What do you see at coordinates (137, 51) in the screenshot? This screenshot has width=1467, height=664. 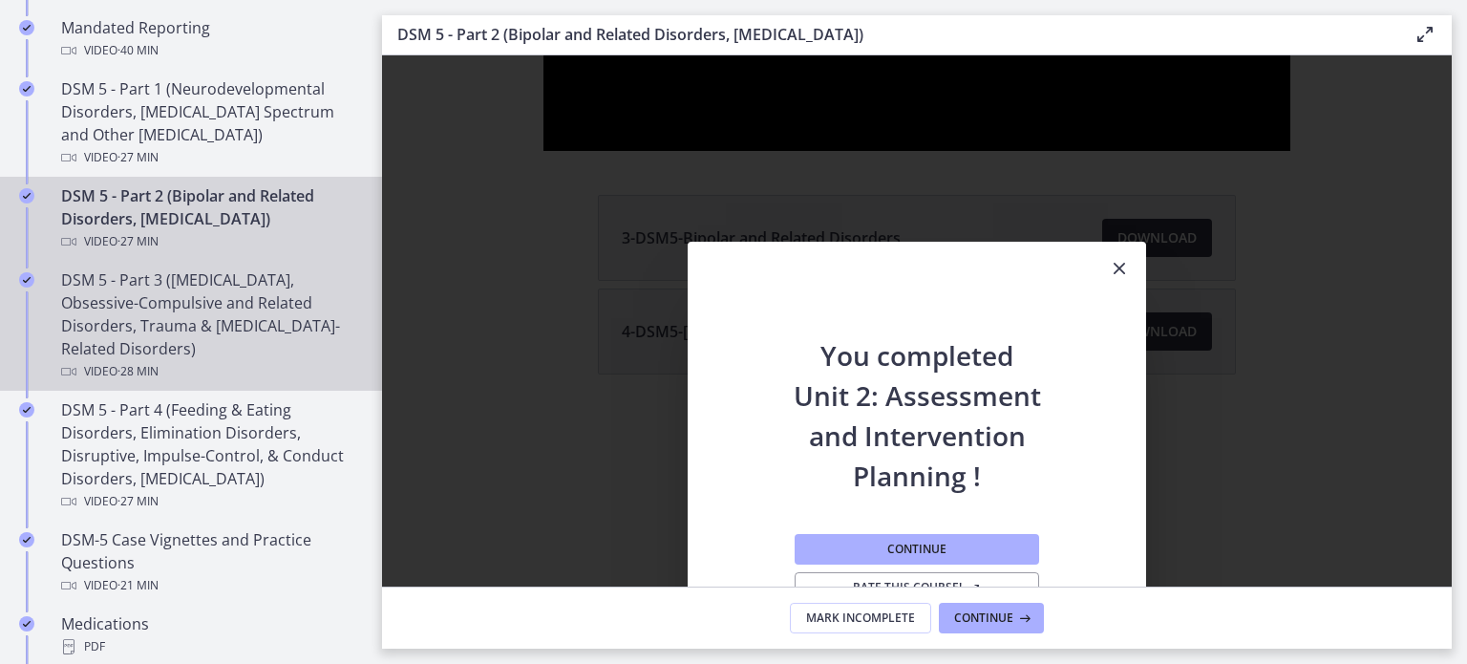 I see `span: · 40 min` at bounding box center [137, 51].